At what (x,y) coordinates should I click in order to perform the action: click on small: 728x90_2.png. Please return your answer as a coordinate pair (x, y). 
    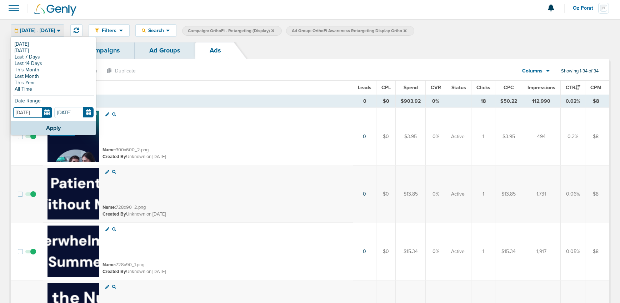
    Looking at the image, I should click on (124, 207).